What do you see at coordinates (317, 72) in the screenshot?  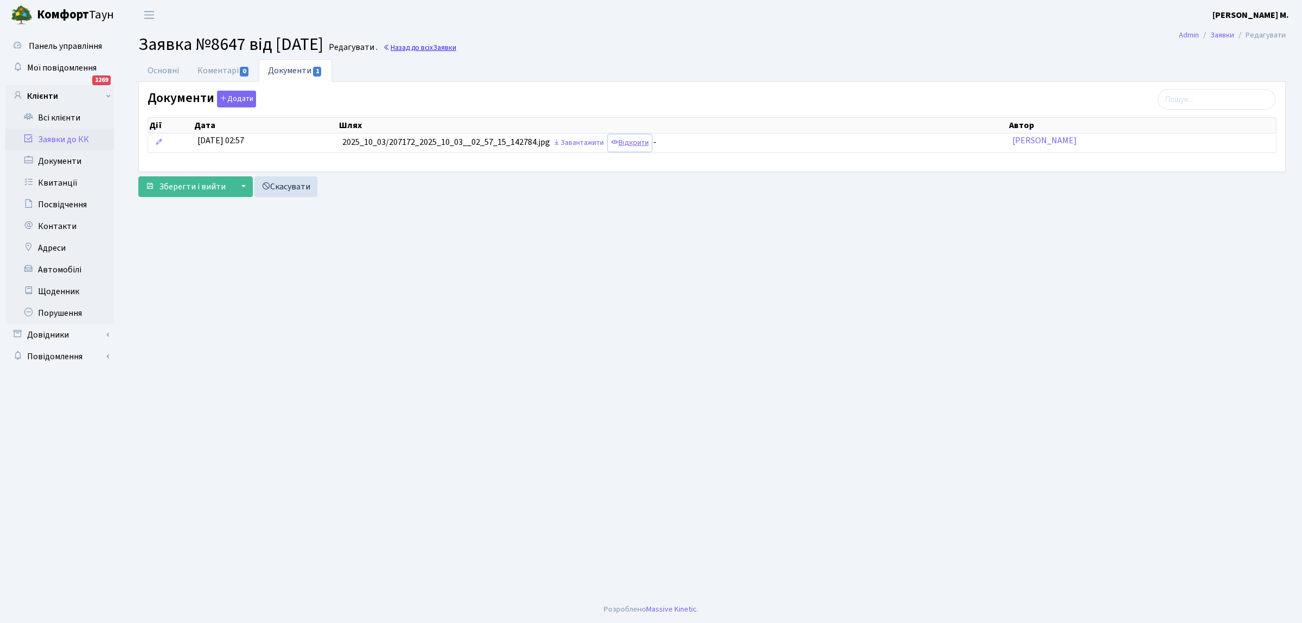 I see `span: 1` at bounding box center [317, 72].